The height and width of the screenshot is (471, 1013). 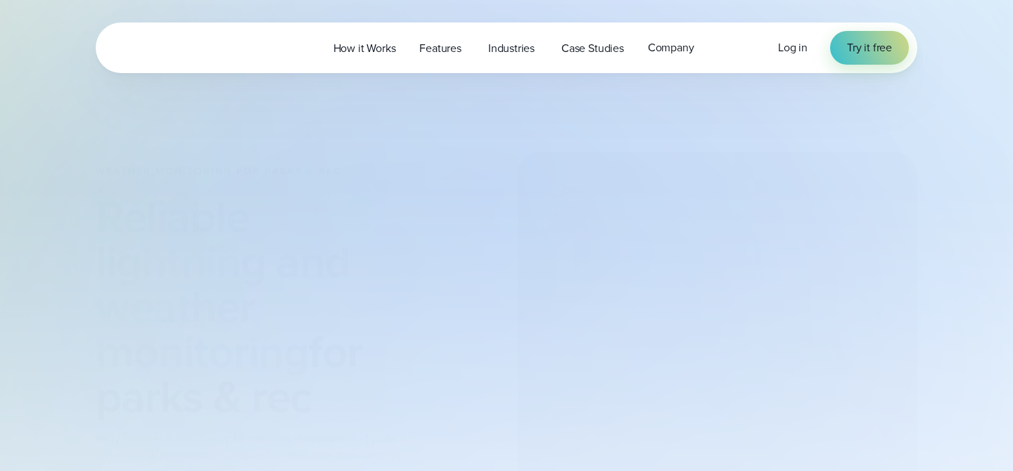 I want to click on span: Company, so click(x=671, y=48).